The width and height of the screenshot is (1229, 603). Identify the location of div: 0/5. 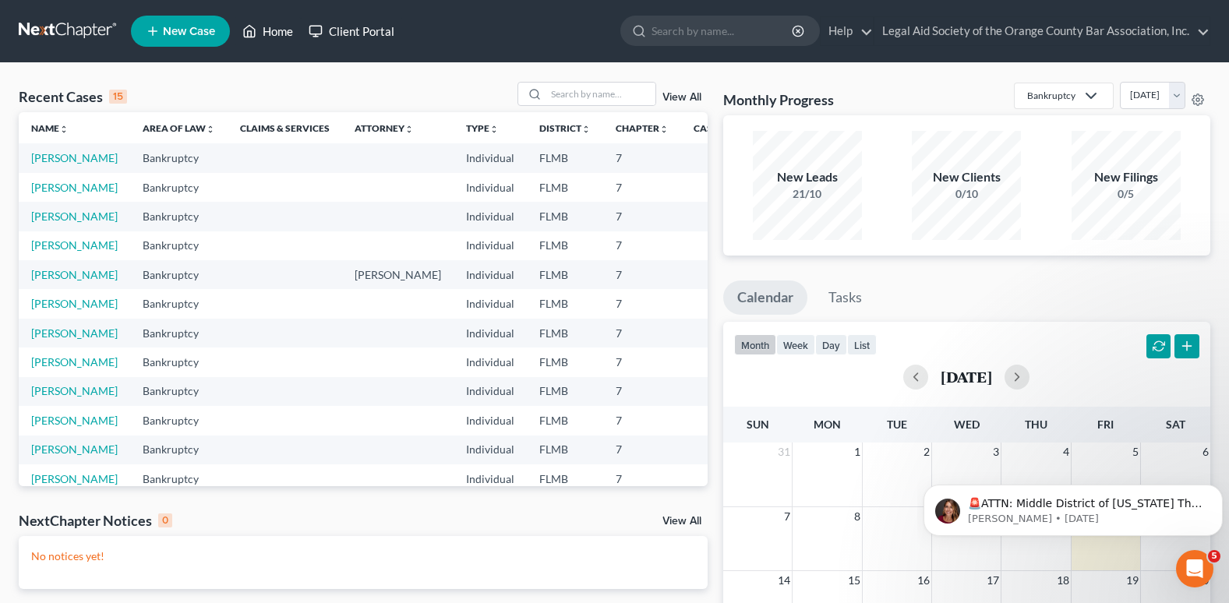
(1126, 194).